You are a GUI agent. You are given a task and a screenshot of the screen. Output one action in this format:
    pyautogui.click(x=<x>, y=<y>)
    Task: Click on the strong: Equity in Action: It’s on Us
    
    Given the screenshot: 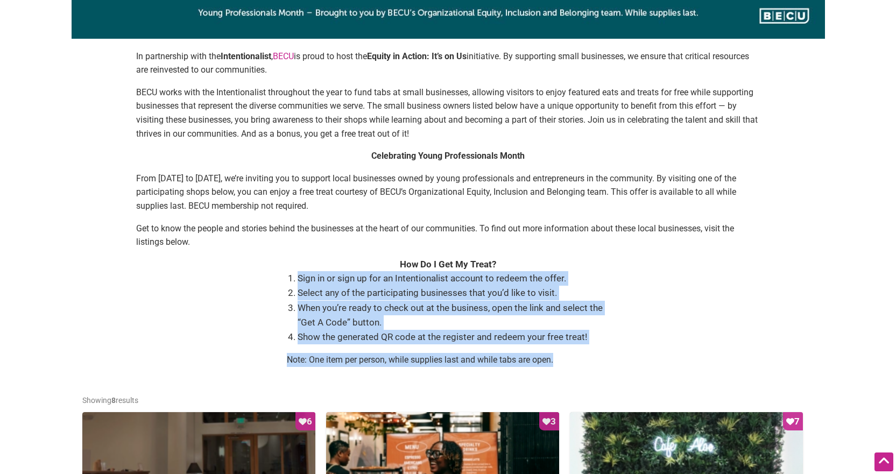 What is the action you would take?
    pyautogui.click(x=416, y=56)
    